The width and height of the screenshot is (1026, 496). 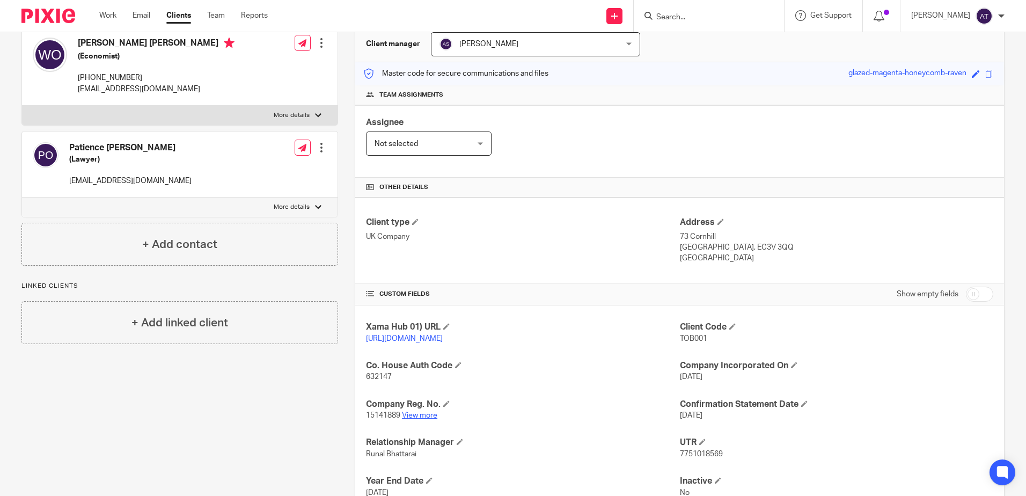 I want to click on input: Search, so click(x=703, y=18).